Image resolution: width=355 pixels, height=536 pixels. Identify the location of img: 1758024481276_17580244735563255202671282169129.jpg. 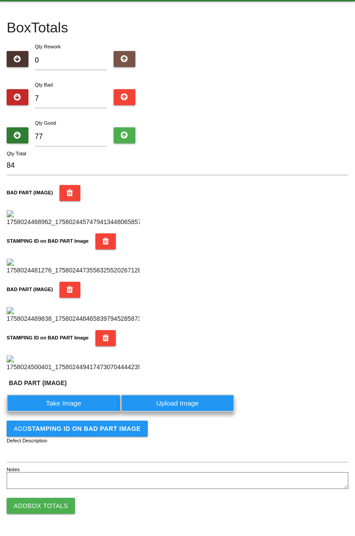
(73, 266).